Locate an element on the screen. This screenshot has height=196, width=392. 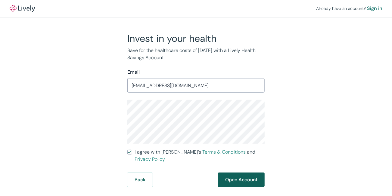
button: Open Account is located at coordinates (241, 180).